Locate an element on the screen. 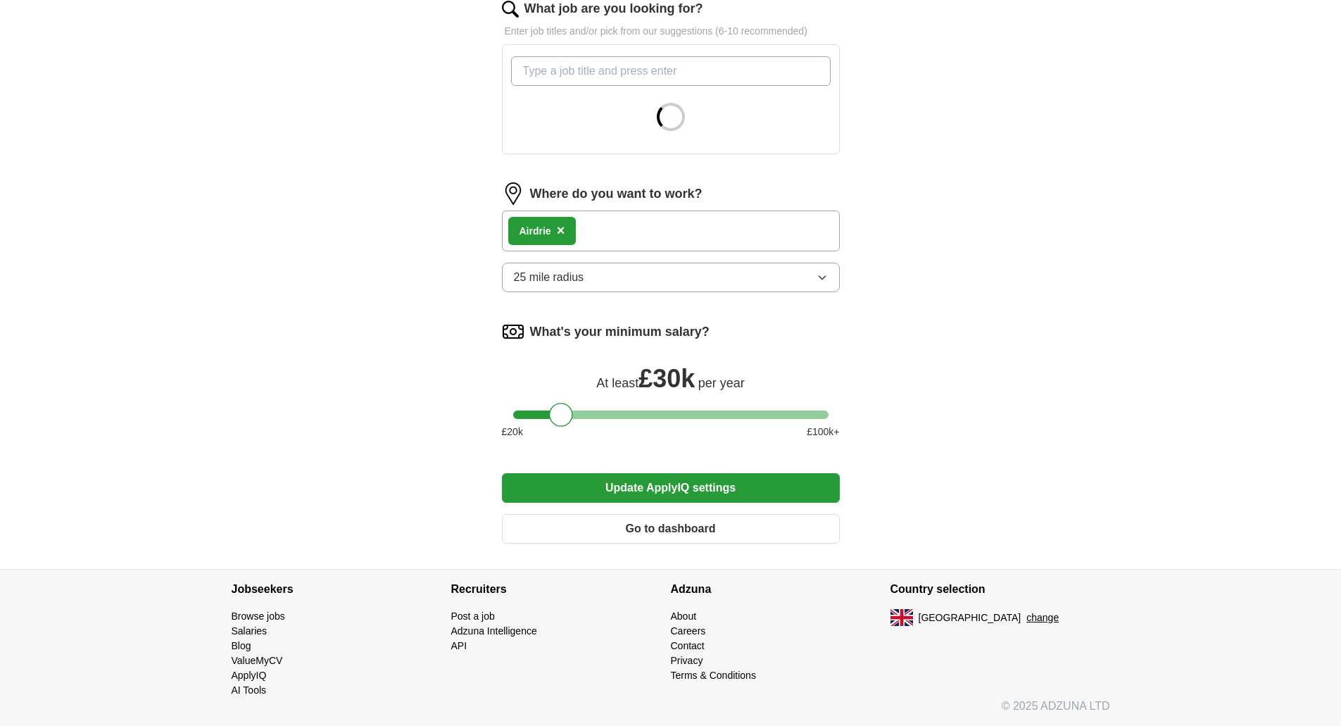 Image resolution: width=1341 pixels, height=726 pixels. span: £ 100 k+ is located at coordinates (823, 431).